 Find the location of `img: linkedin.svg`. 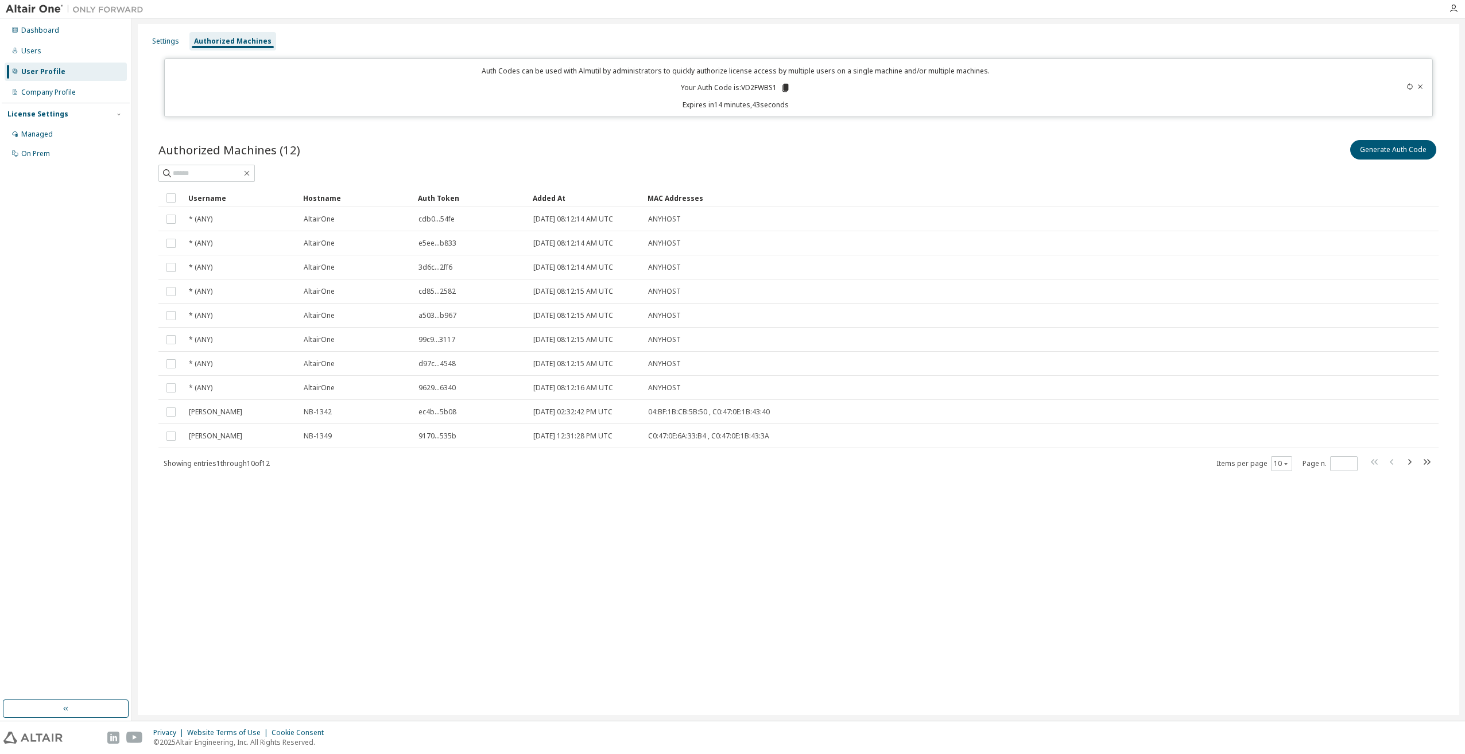

img: linkedin.svg is located at coordinates (113, 738).